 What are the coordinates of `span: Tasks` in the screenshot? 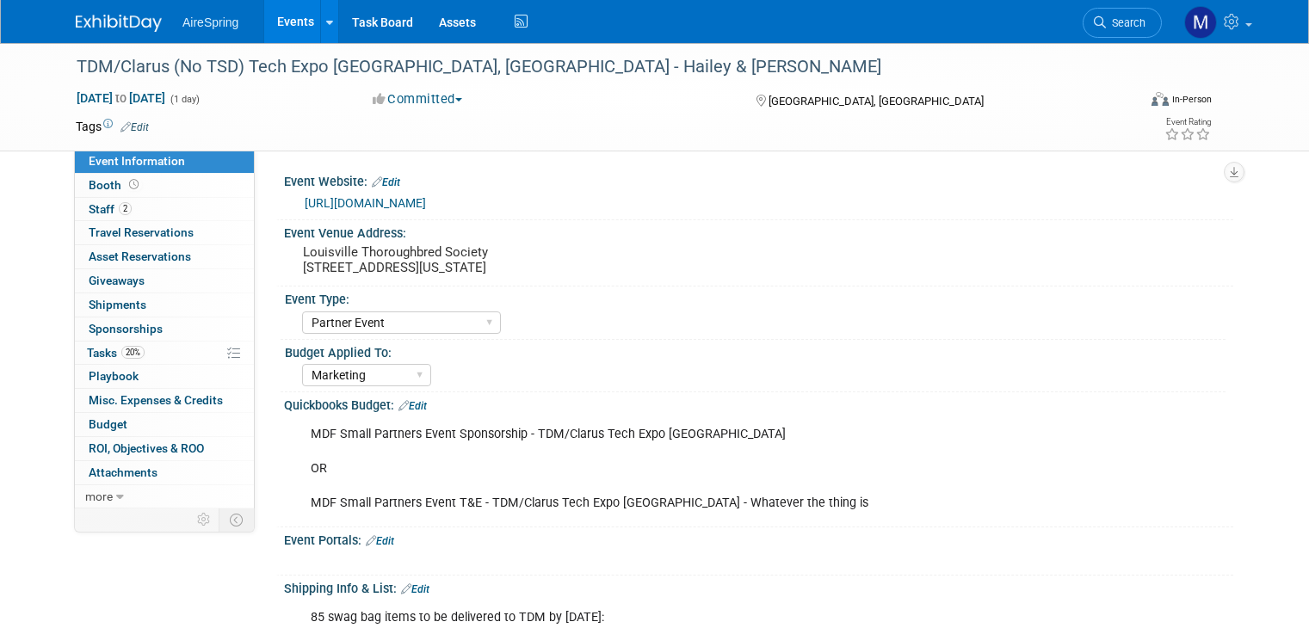 It's located at (115, 353).